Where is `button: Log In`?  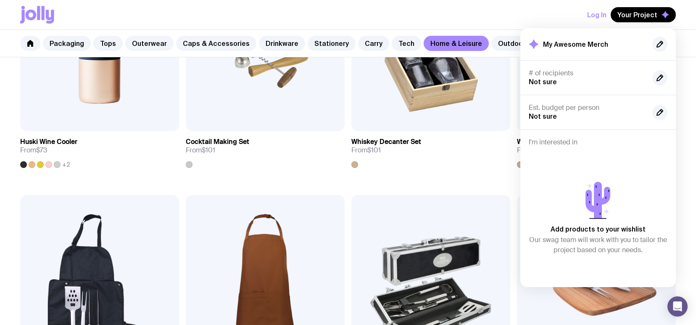
button: Log In is located at coordinates (597, 15).